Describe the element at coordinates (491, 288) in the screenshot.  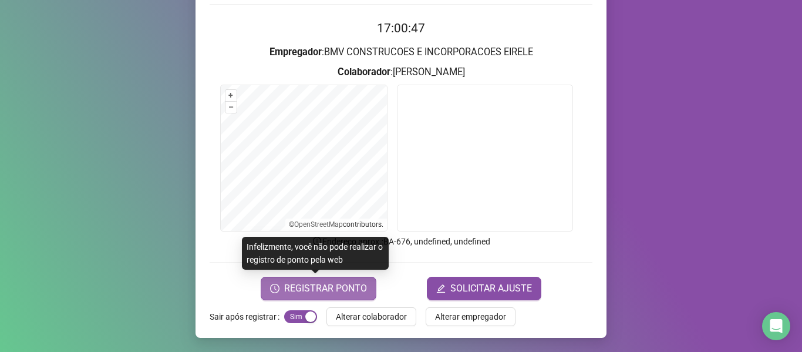
I see `span: SOLICITAR AJUSTE` at that location.